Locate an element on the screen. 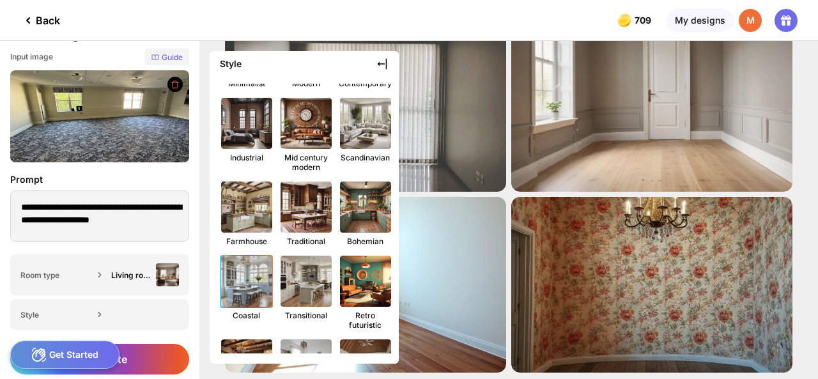  div: M is located at coordinates (750, 20).